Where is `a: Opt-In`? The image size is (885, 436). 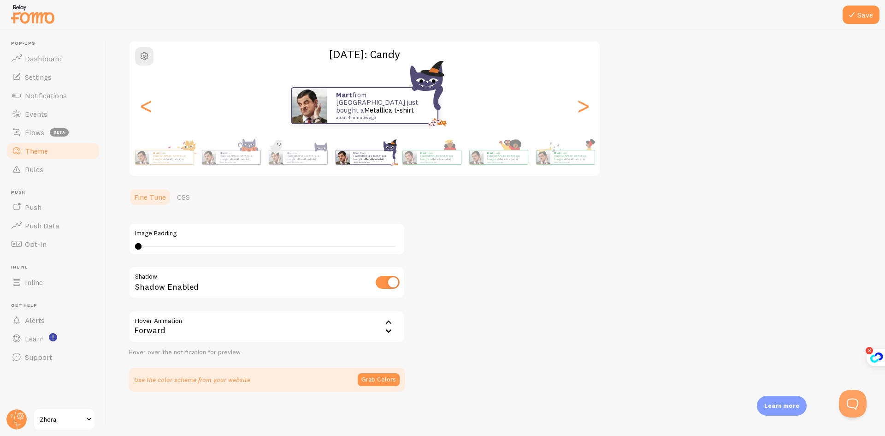
a: Opt-In is located at coordinates (53, 244).